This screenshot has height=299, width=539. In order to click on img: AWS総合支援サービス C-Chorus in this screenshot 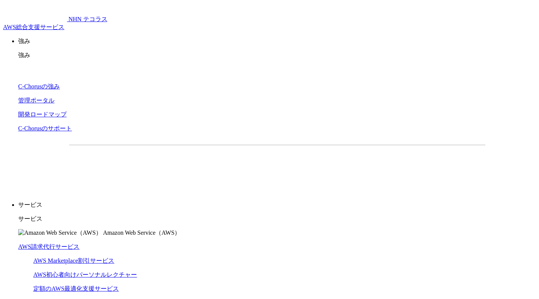, I will do `click(35, 12)`.